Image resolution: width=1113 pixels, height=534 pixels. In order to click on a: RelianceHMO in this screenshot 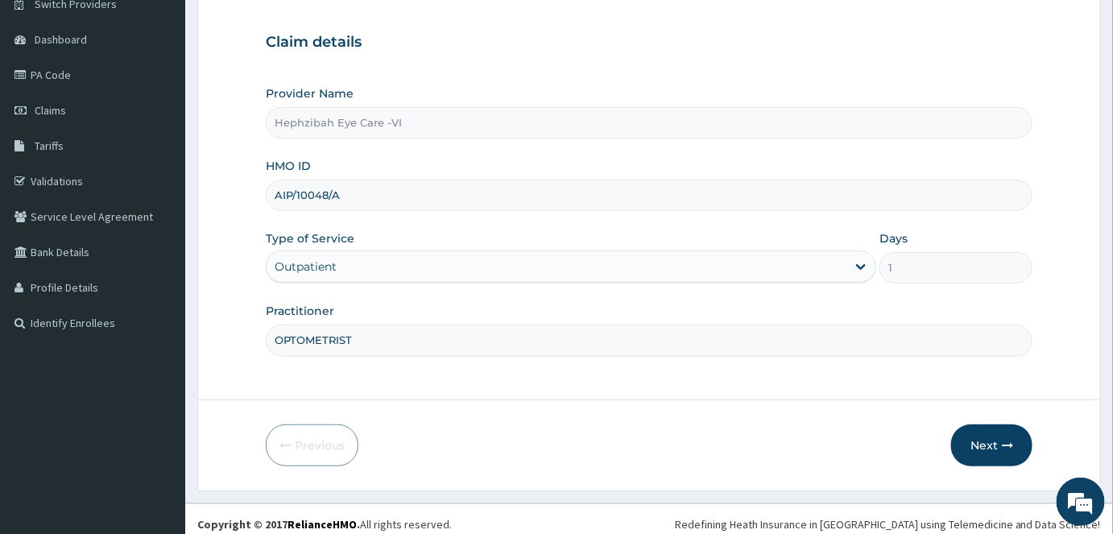, I will do `click(322, 524)`.